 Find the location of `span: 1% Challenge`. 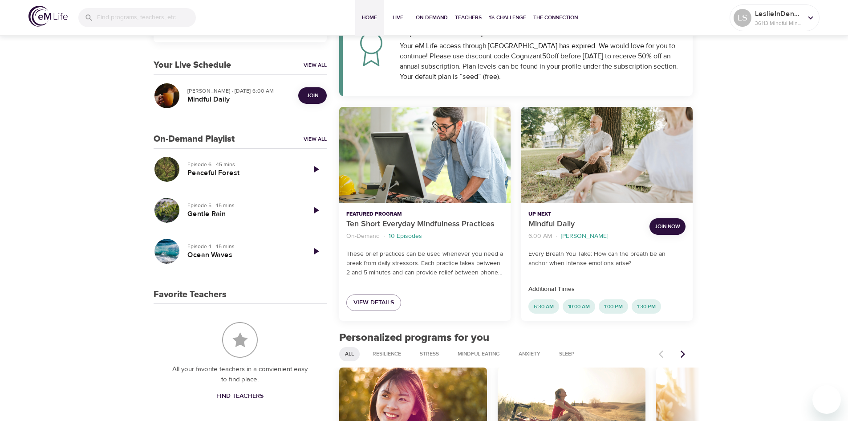

span: 1% Challenge is located at coordinates (508, 17).